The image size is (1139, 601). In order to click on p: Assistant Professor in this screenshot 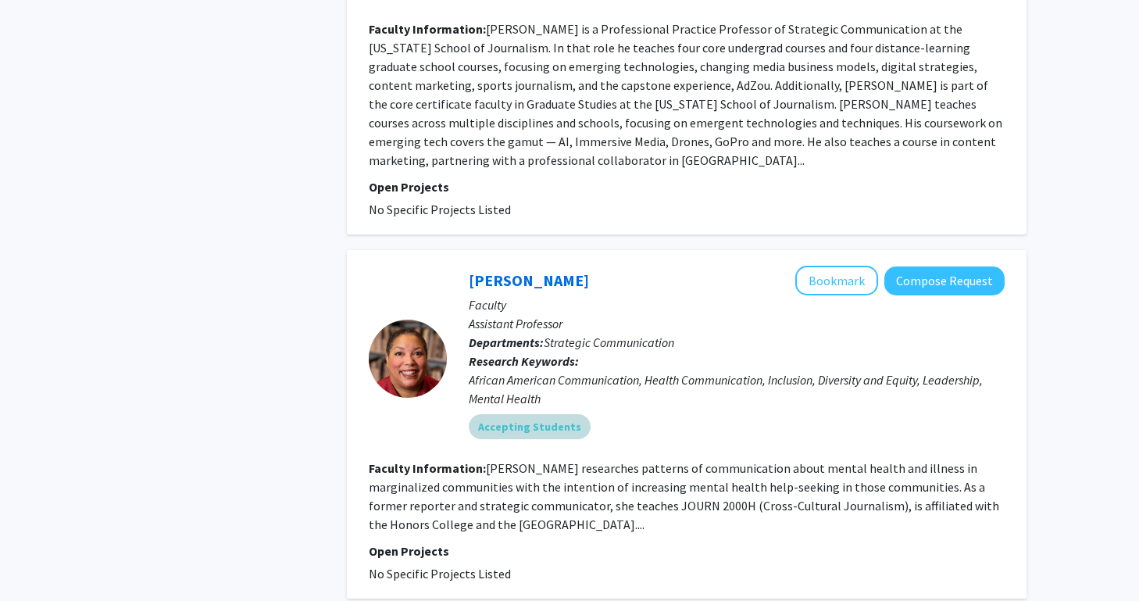, I will do `click(736, 323)`.